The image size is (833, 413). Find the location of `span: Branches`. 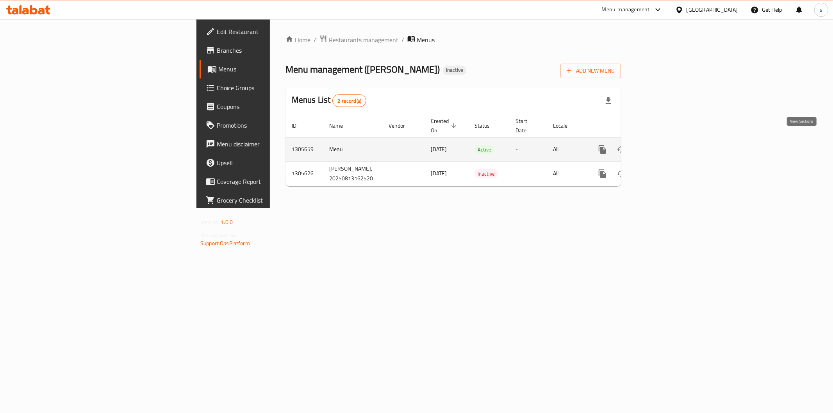

span: Branches is located at coordinates (273, 50).